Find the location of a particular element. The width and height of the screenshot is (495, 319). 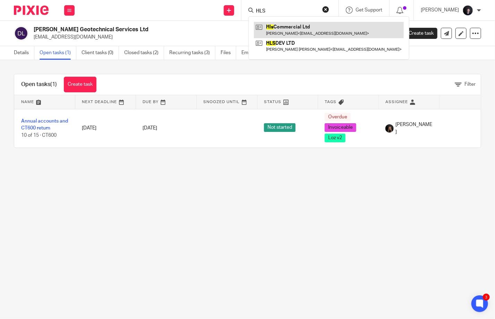

span: Overdue is located at coordinates (338, 117).